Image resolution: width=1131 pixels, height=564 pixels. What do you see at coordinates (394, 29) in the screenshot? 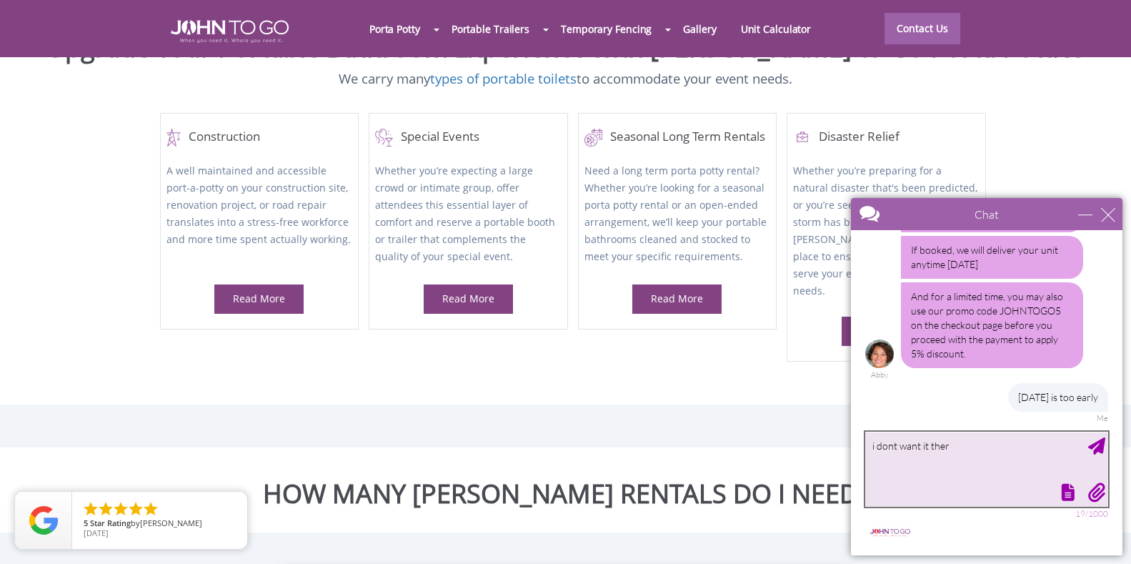
I see `a: Porta Potty` at bounding box center [394, 29].